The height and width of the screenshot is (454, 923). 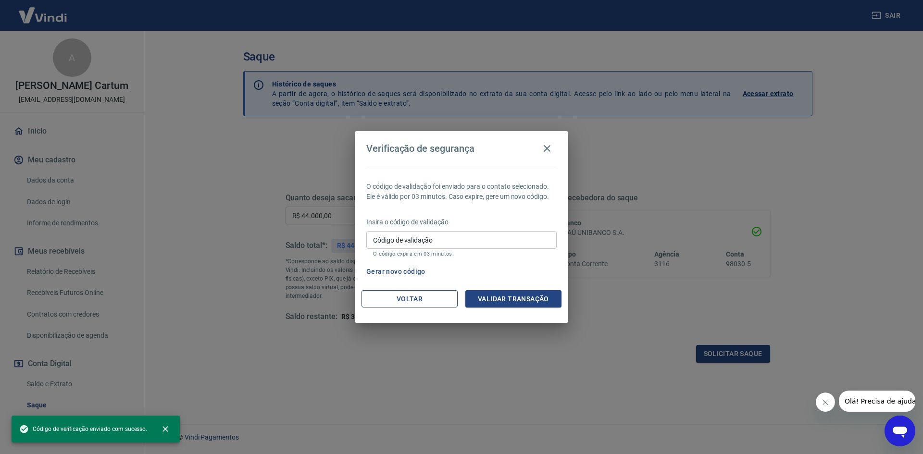 I want to click on span: Olá! Precisa de ajuda?, so click(x=43, y=11).